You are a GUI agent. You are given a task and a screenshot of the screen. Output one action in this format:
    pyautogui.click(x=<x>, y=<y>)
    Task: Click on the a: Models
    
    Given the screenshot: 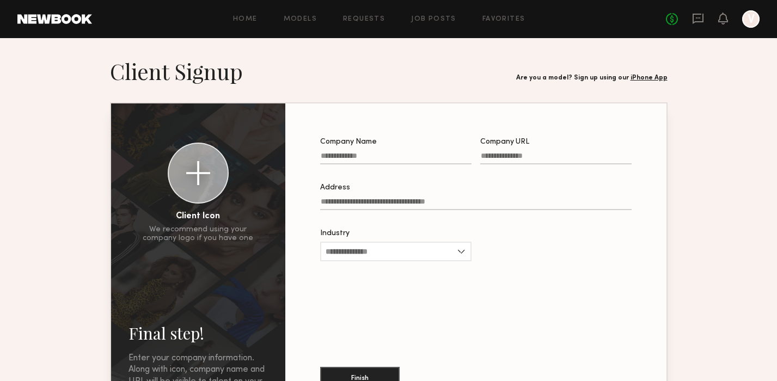 What is the action you would take?
    pyautogui.click(x=300, y=19)
    